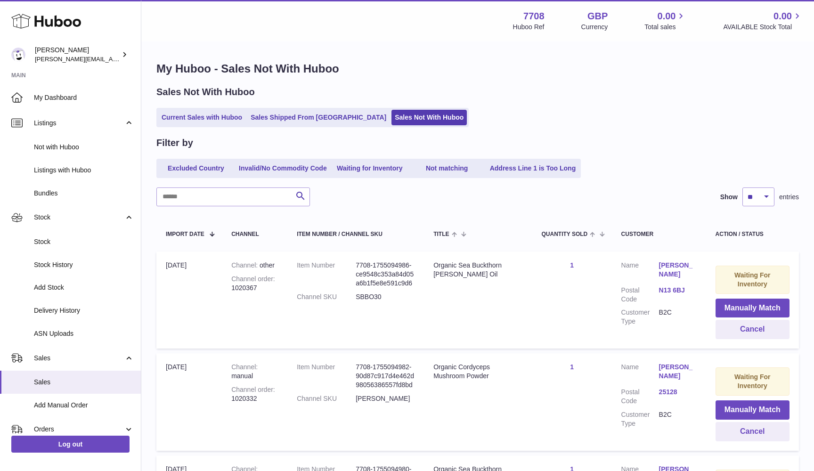 The image size is (814, 471). What do you see at coordinates (594, 27) in the screenshot?
I see `div: Currency` at bounding box center [594, 27].